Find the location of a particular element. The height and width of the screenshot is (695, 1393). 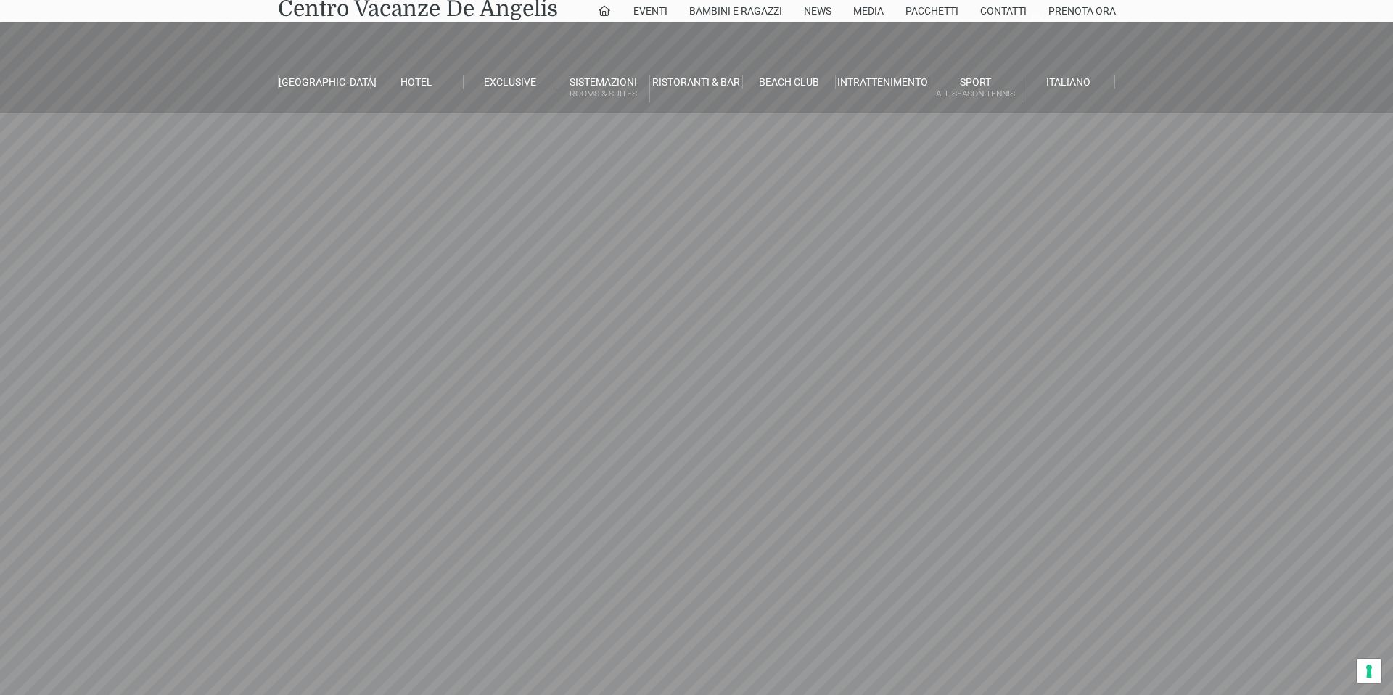

a: Hotel is located at coordinates (417, 82).